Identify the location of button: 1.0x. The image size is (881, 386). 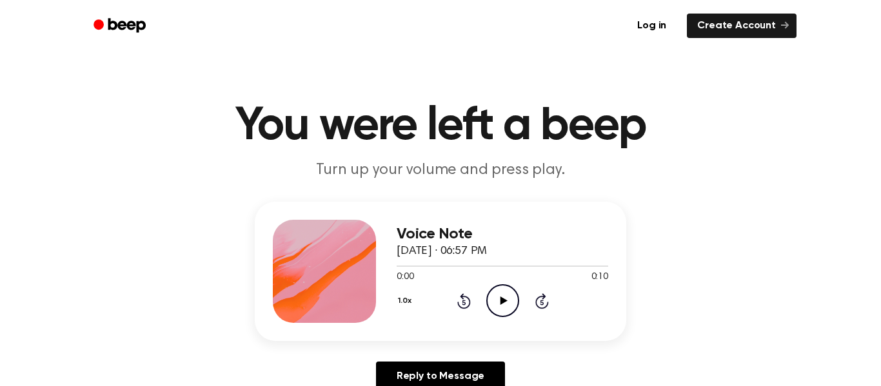
(406, 301).